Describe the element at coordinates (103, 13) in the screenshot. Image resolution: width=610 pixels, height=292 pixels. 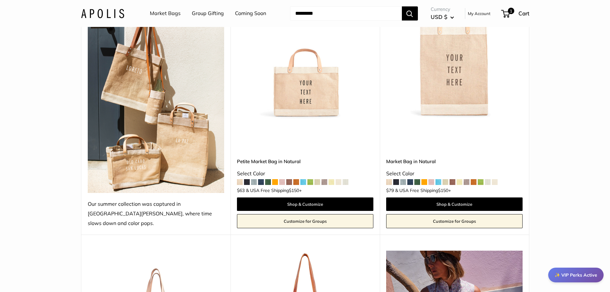
I see `img: Apolis` at that location.